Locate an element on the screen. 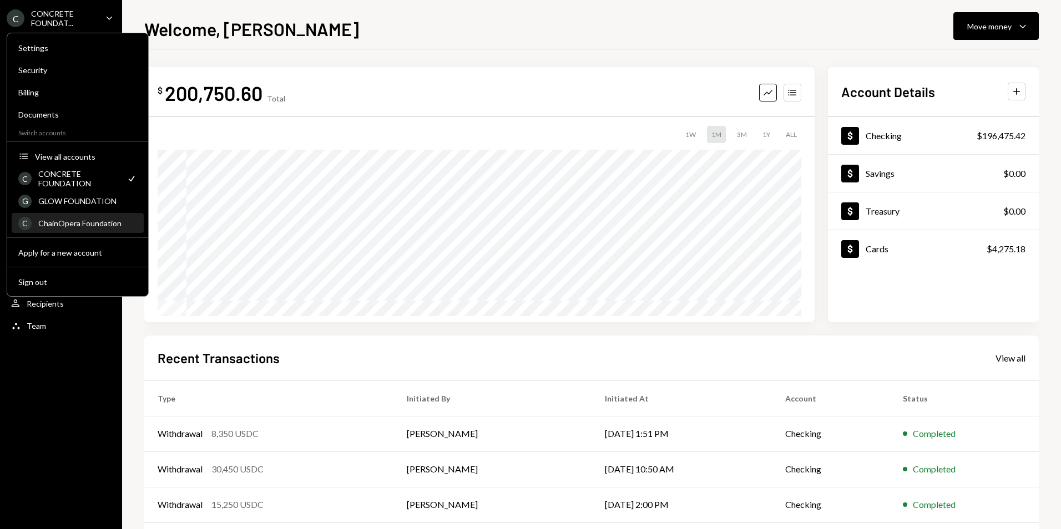 This screenshot has width=1061, height=529. div: Billing is located at coordinates (78, 92).